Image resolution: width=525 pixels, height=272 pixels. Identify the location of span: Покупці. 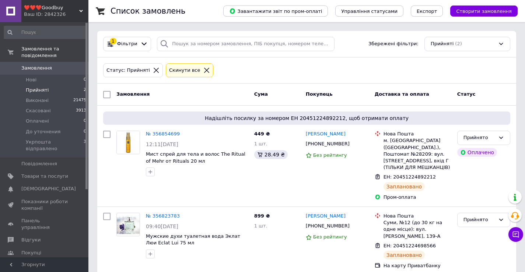
(31, 253).